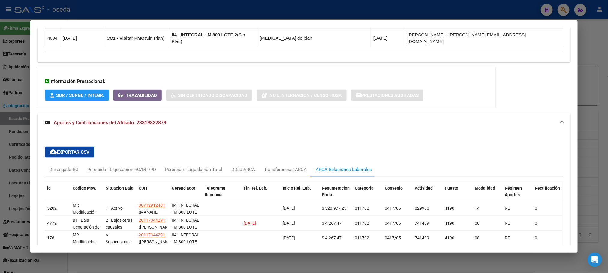 The image size is (608, 273). I want to click on mat-expansion-panel-header: Aportes y Contribuciones del Afiliado: 23319822879, so click(304, 123).